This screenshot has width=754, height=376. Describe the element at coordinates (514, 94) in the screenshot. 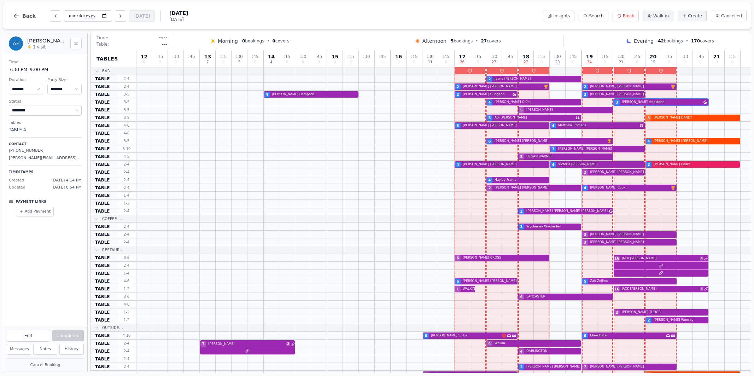

I see `svg: Google booking` at that location.